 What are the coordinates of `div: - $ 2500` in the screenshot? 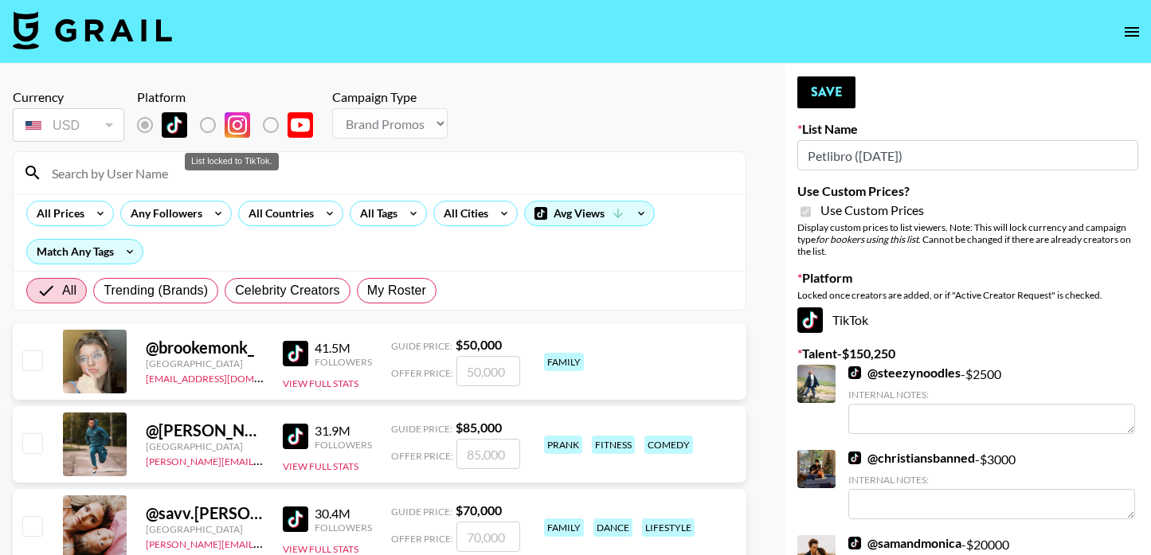 It's located at (992, 399).